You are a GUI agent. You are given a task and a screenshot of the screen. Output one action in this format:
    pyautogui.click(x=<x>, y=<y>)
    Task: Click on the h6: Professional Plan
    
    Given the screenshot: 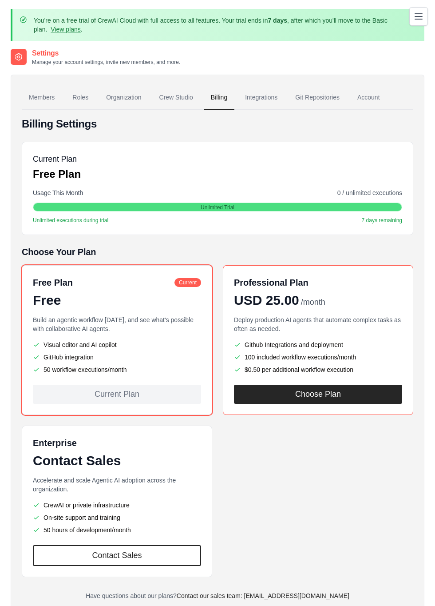 What is the action you would take?
    pyautogui.click(x=271, y=282)
    